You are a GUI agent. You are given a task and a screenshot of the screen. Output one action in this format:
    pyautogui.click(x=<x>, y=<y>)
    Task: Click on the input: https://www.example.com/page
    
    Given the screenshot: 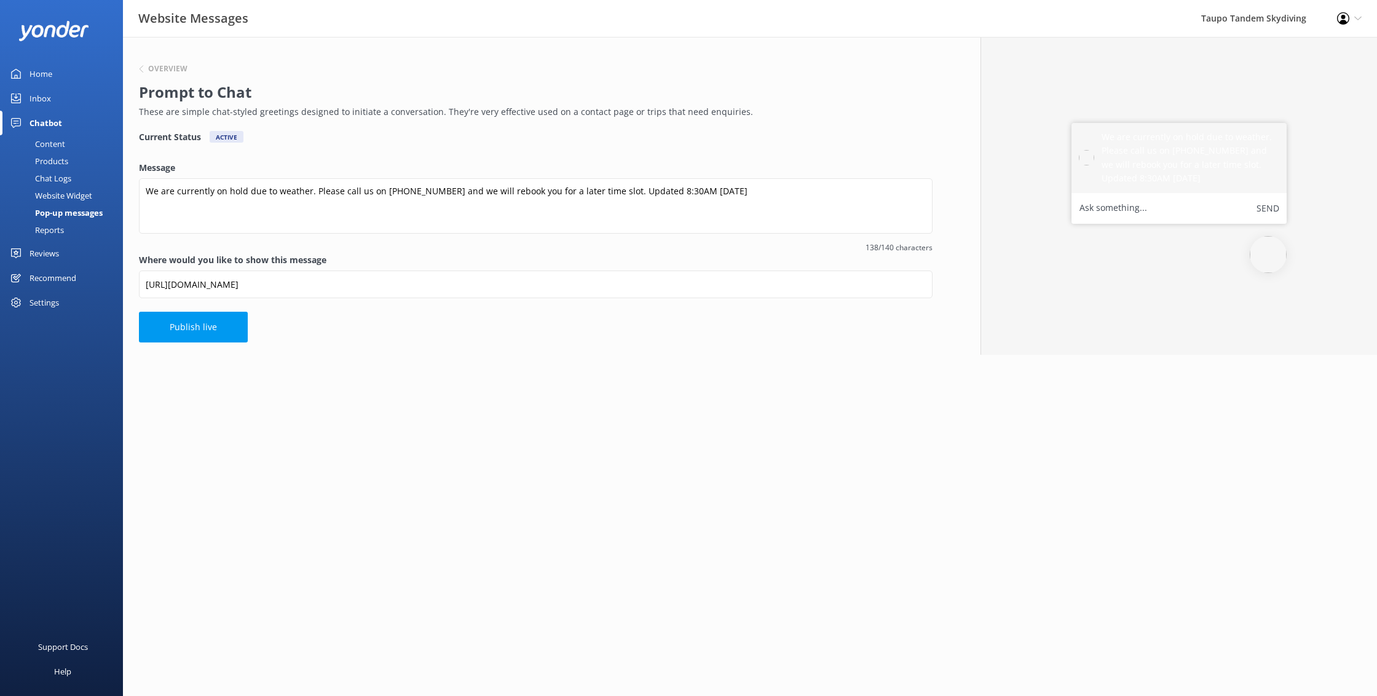 What is the action you would take?
    pyautogui.click(x=535, y=284)
    